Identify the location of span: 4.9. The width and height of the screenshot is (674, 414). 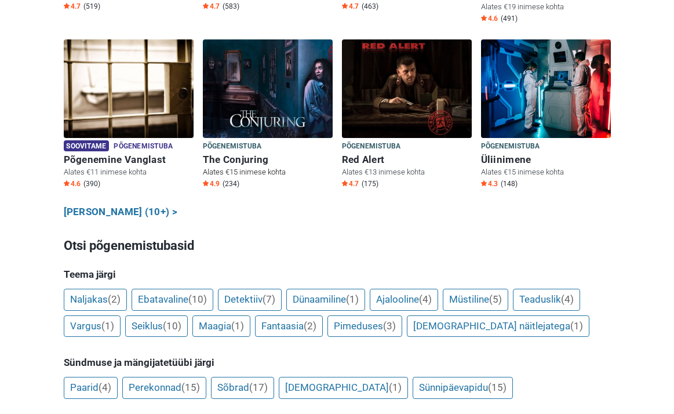
(211, 184).